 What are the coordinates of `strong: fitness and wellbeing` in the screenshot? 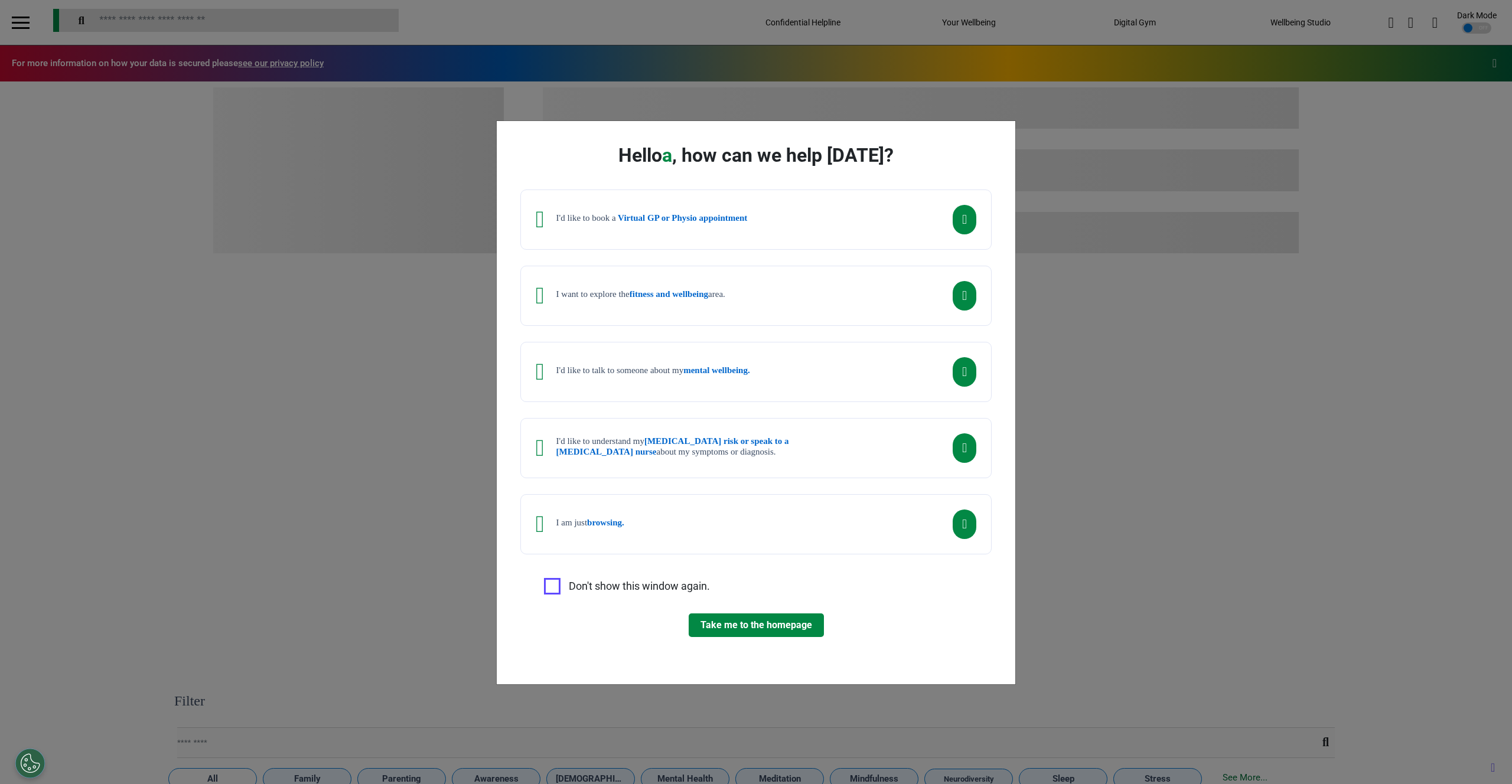 It's located at (669, 294).